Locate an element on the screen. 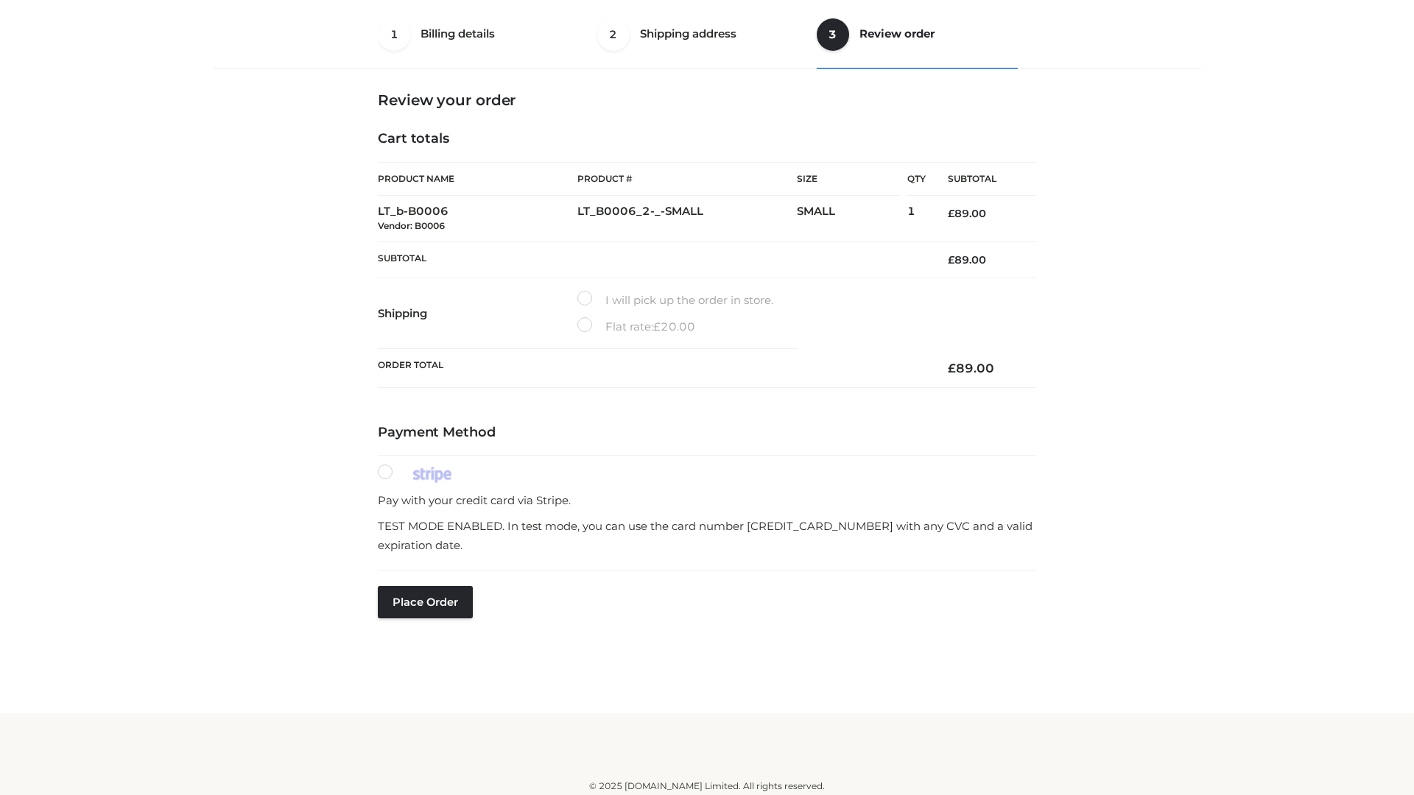 The image size is (1414, 795). small: Vendor: B0006 is located at coordinates (411, 225).